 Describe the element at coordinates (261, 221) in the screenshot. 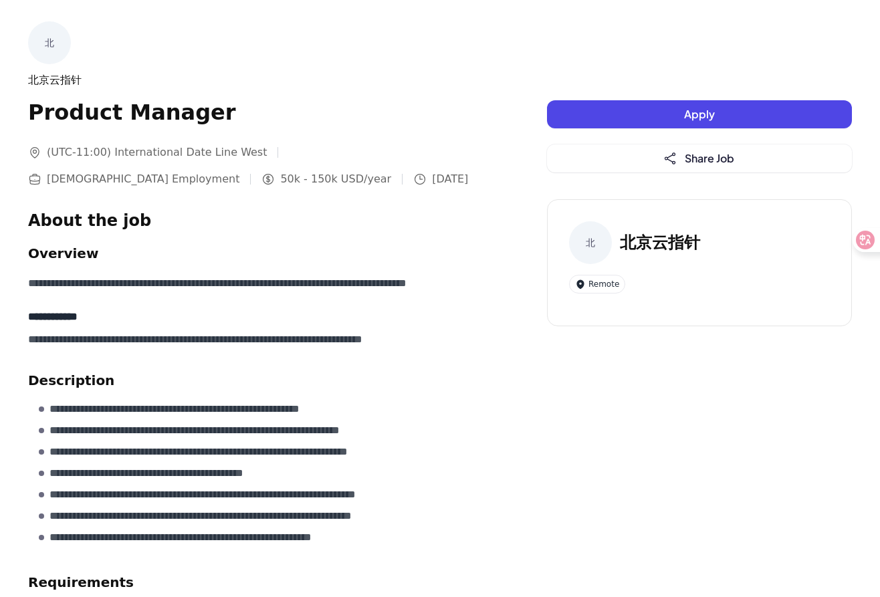

I see `h1: About the job` at that location.